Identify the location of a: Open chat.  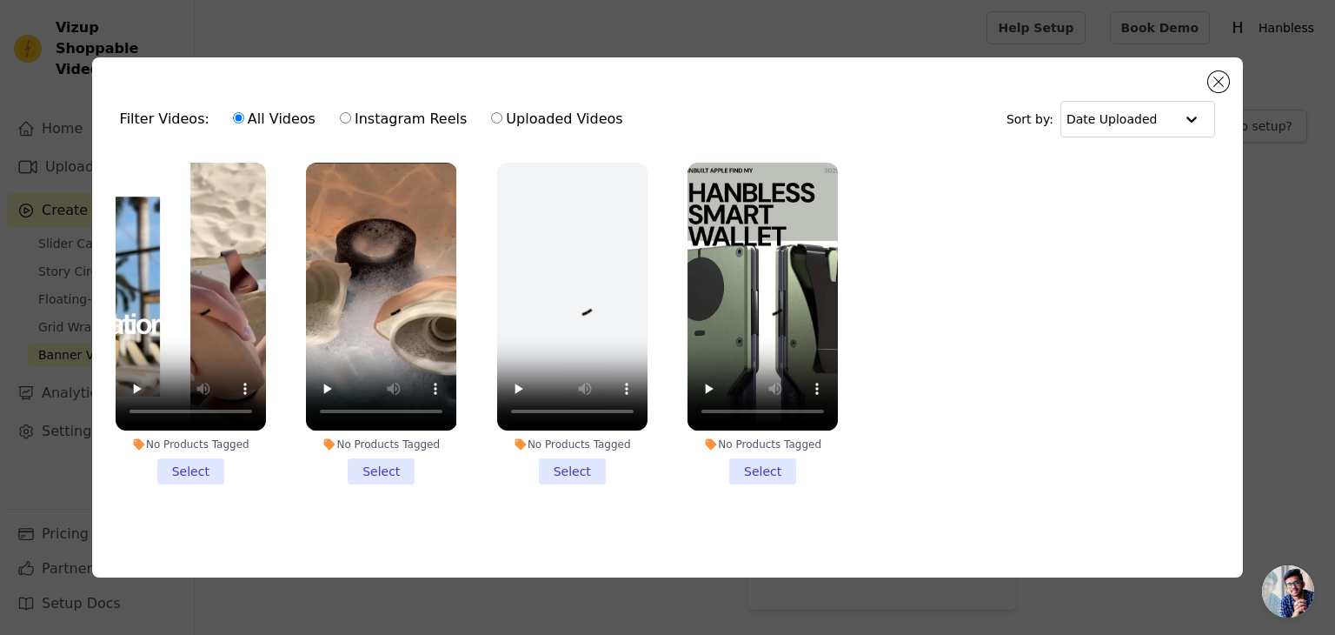
(1288, 591).